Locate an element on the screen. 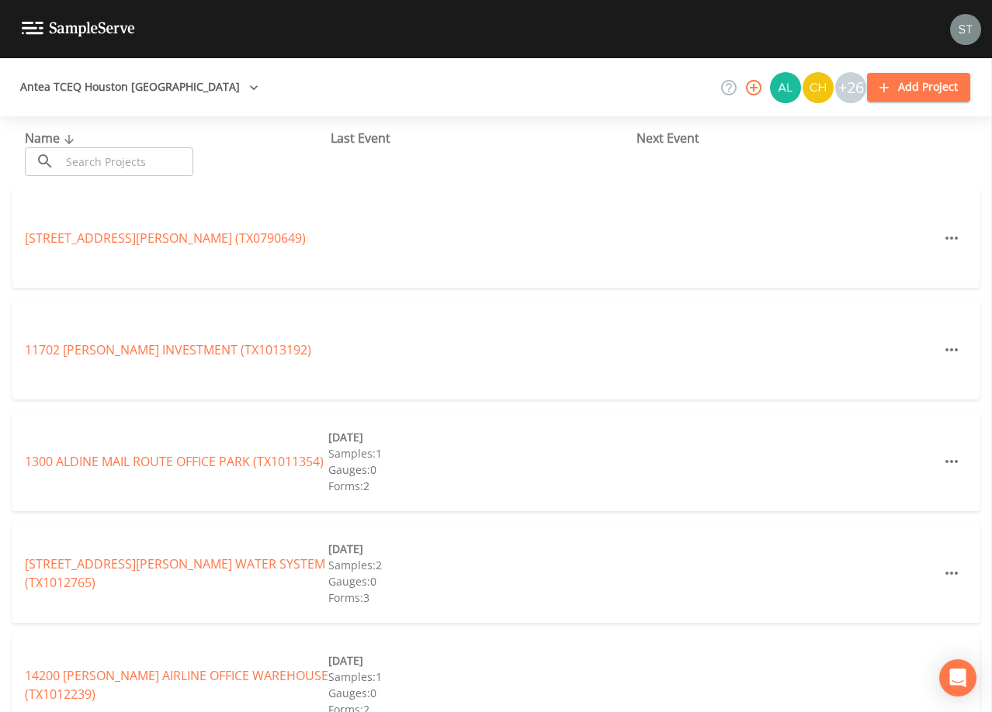  div: Forms: 2 is located at coordinates (480, 486).